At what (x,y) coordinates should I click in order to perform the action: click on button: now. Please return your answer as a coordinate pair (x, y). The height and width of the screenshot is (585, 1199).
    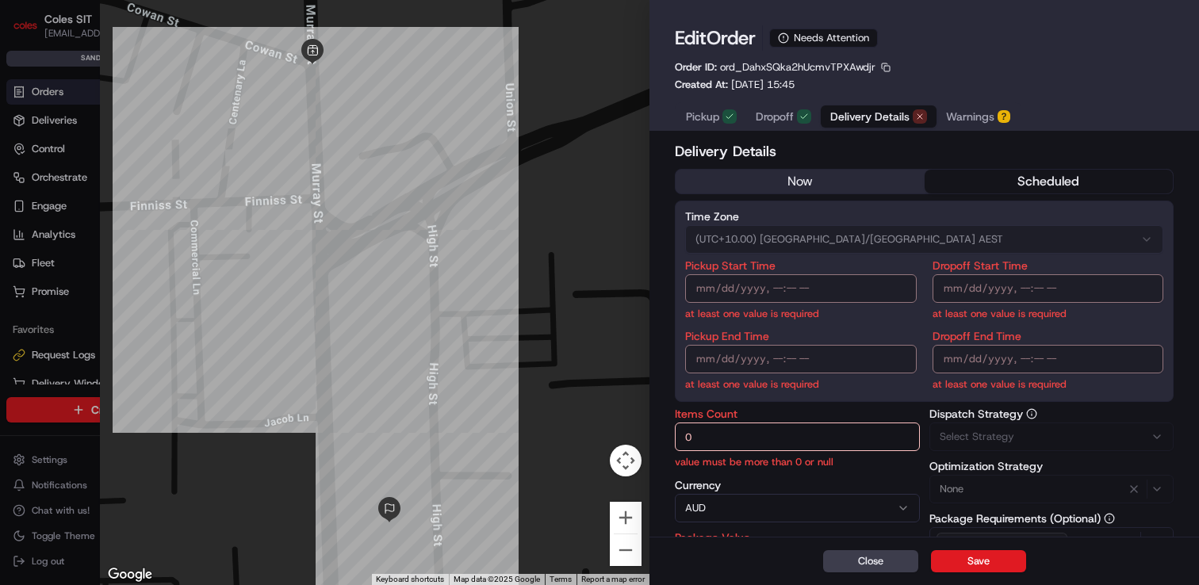
    Looking at the image, I should click on (800, 182).